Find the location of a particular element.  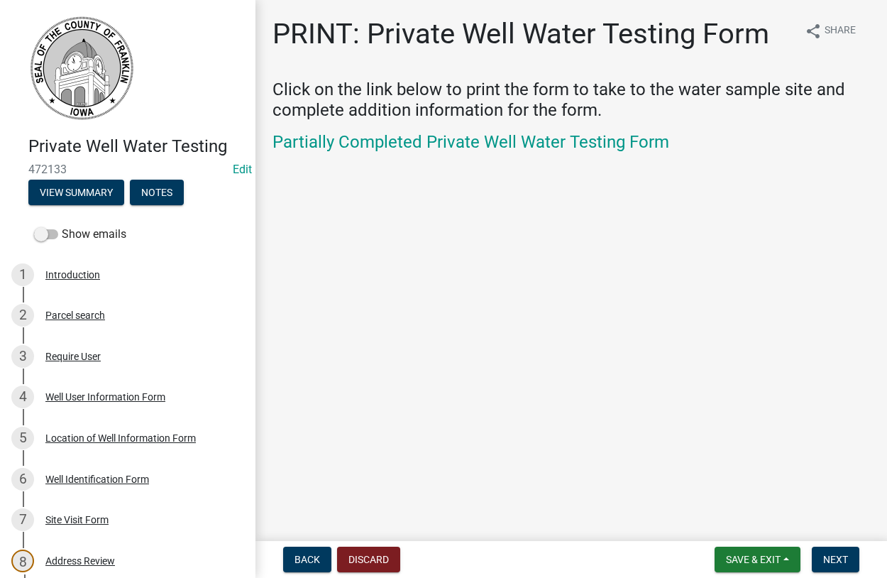

div: 5 is located at coordinates (23, 438).